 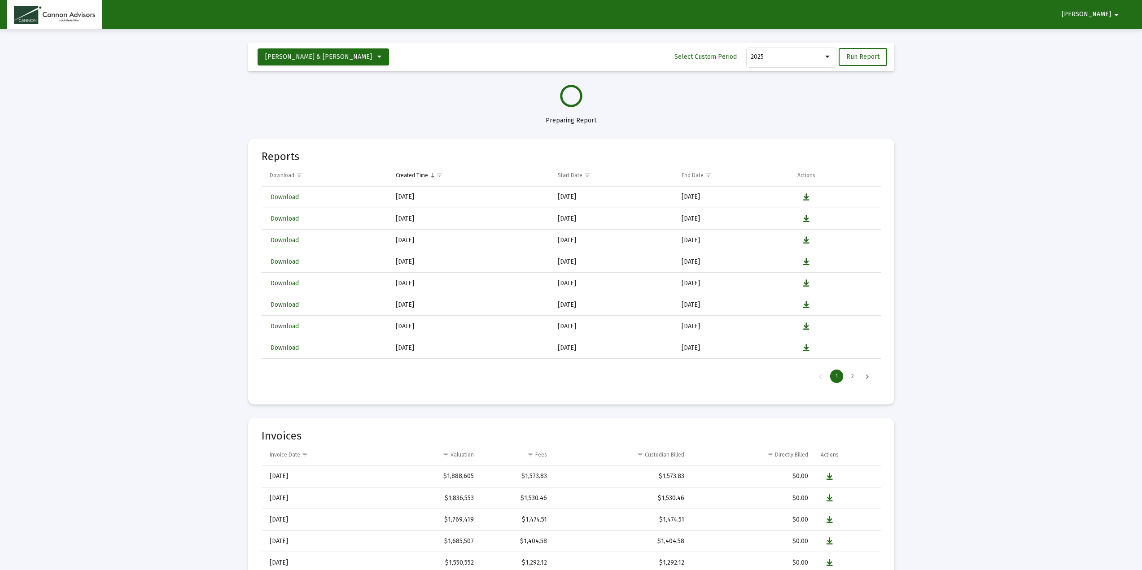 What do you see at coordinates (571, 116) in the screenshot?
I see `div: Preparing Report` at bounding box center [571, 116].